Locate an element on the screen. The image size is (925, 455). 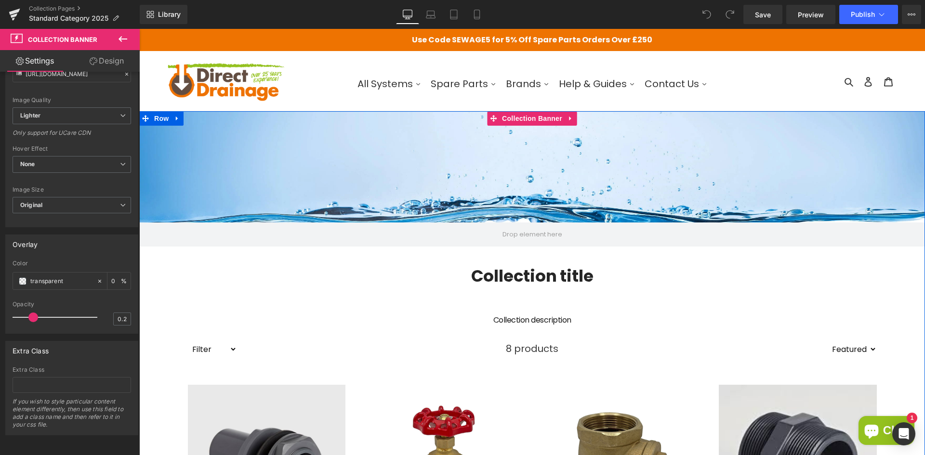
span: All Systems is located at coordinates (246, 55).